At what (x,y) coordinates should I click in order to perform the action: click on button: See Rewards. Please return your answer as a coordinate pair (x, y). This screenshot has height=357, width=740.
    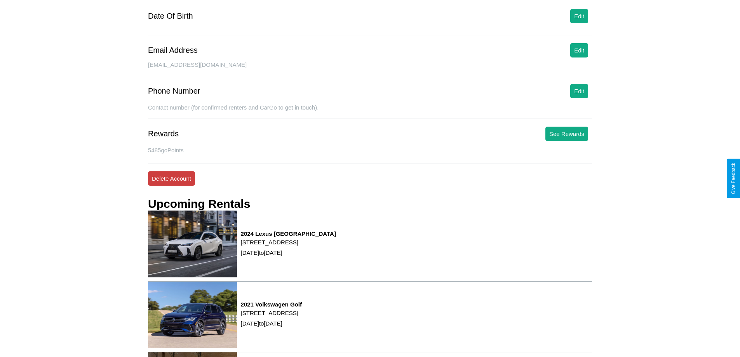
    Looking at the image, I should click on (566, 134).